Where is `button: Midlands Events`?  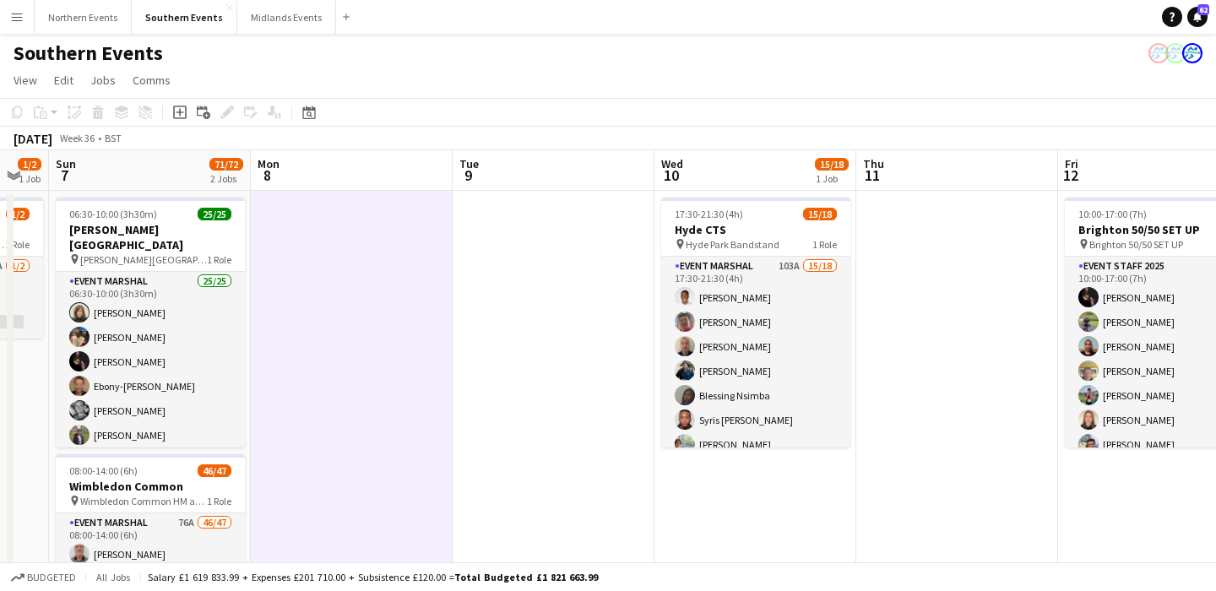 button: Midlands Events is located at coordinates (286, 17).